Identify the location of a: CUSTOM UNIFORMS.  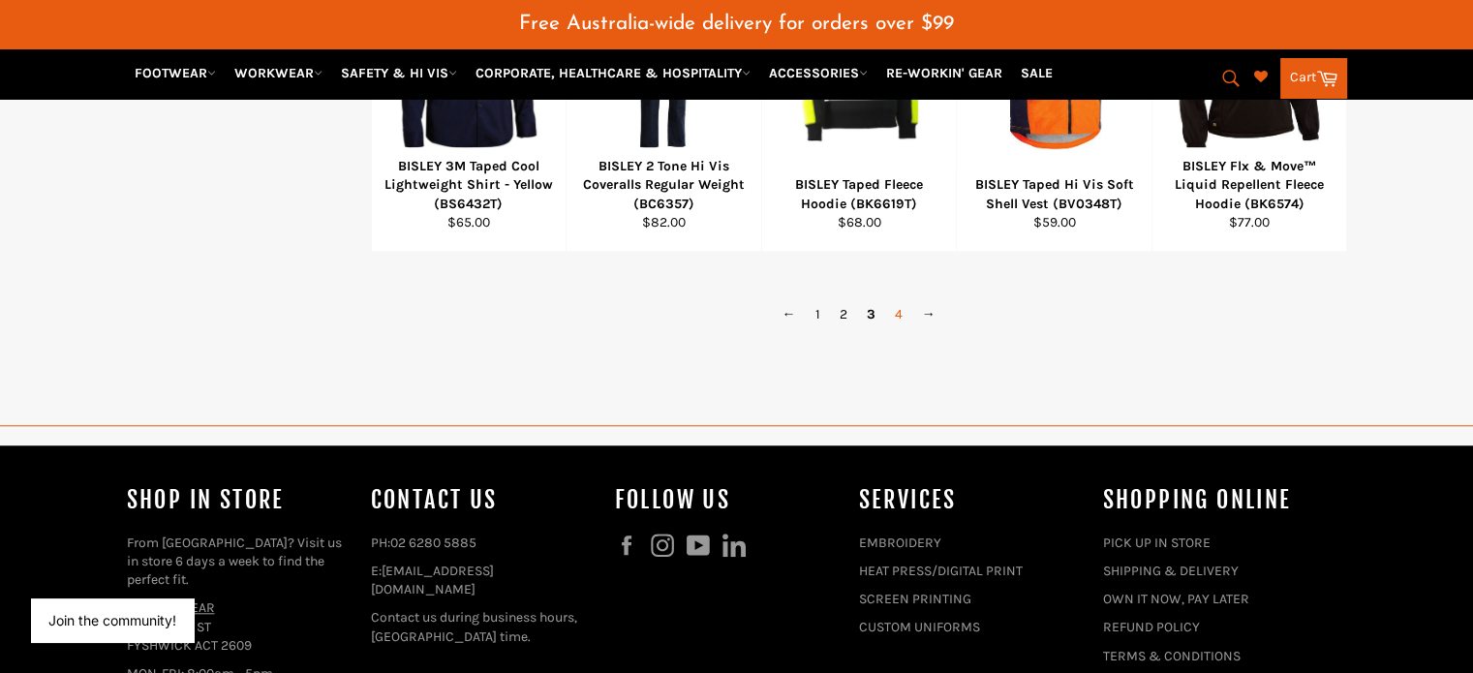
(919, 626).